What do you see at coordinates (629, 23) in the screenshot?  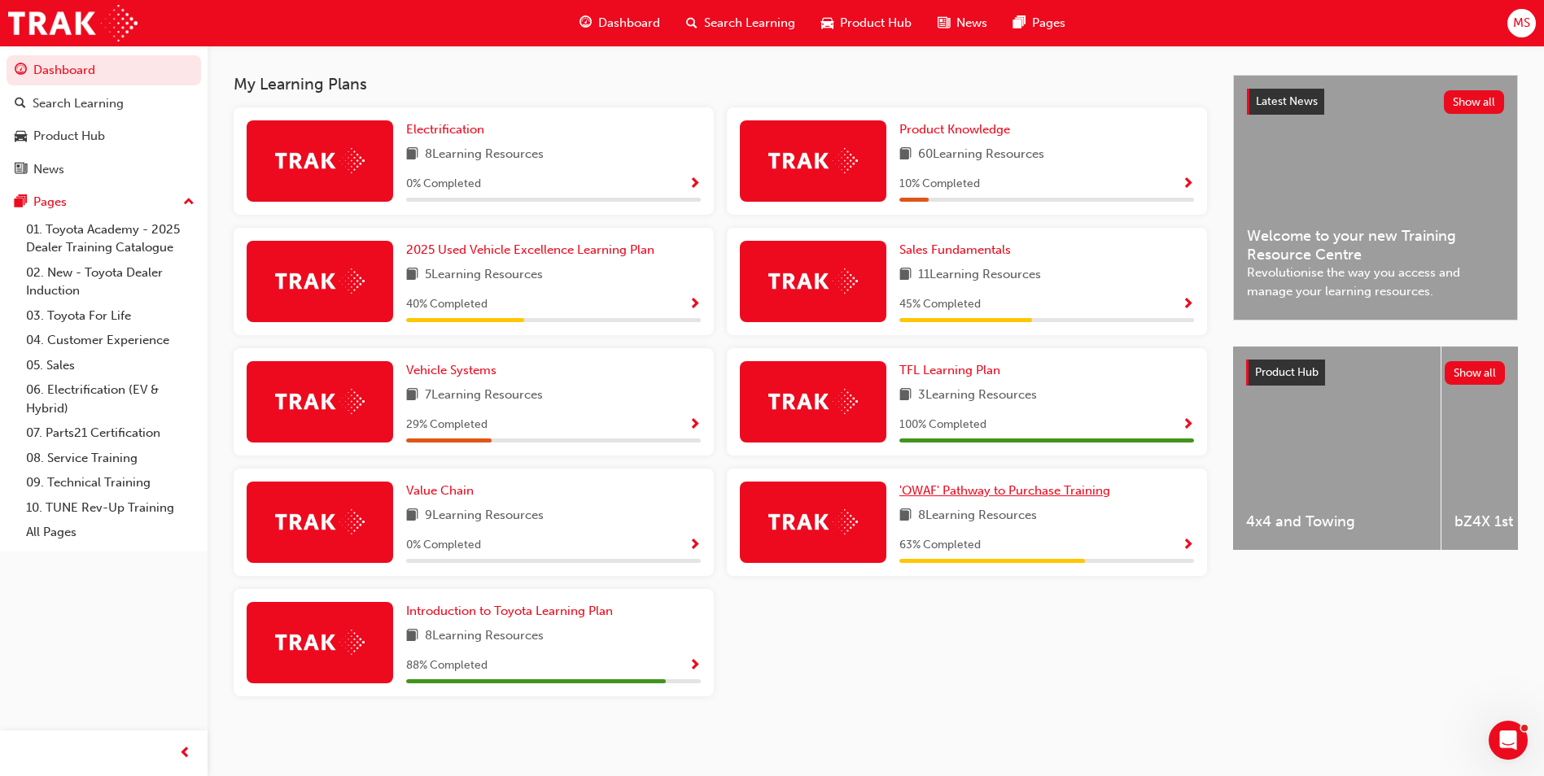 I see `span: Dashboard` at bounding box center [629, 23].